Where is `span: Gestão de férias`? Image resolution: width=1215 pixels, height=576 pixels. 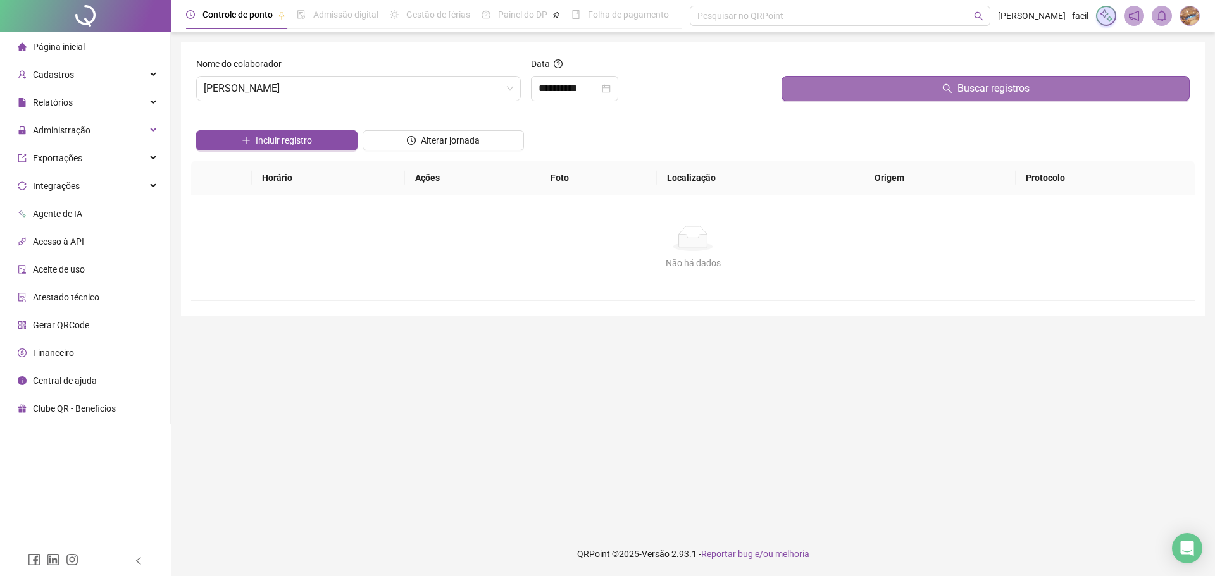 span: Gestão de férias is located at coordinates (438, 15).